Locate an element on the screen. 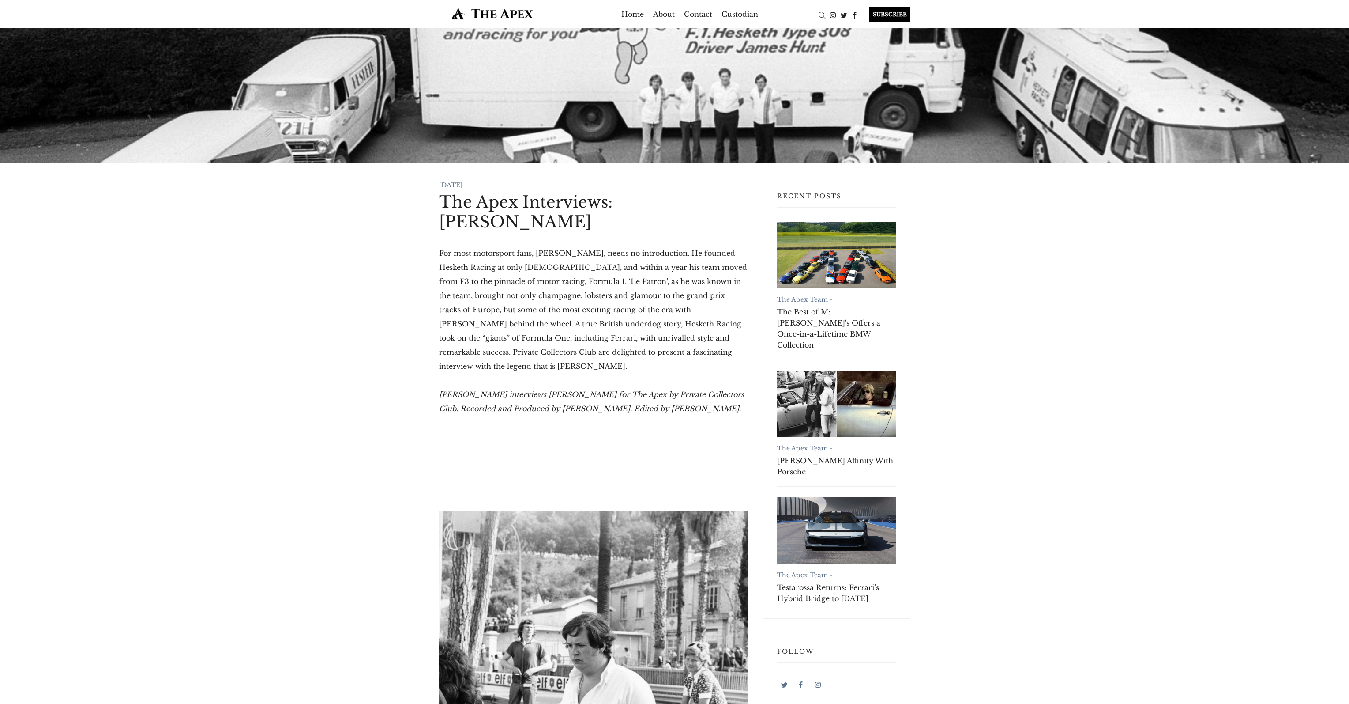 This screenshot has height=704, width=1349. a: The Best of M: RM Sotheby's Offers a Once-in-a-Lifetime BMW Collection is located at coordinates (836, 255).